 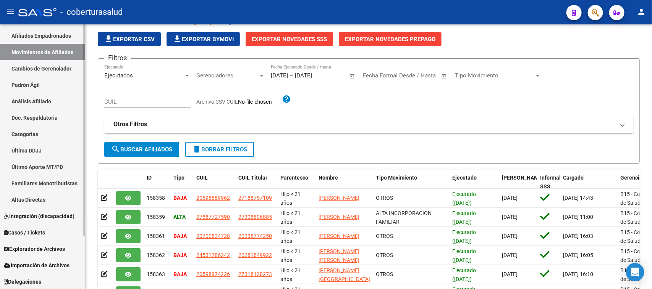 I want to click on span: 20700834728, so click(x=213, y=236).